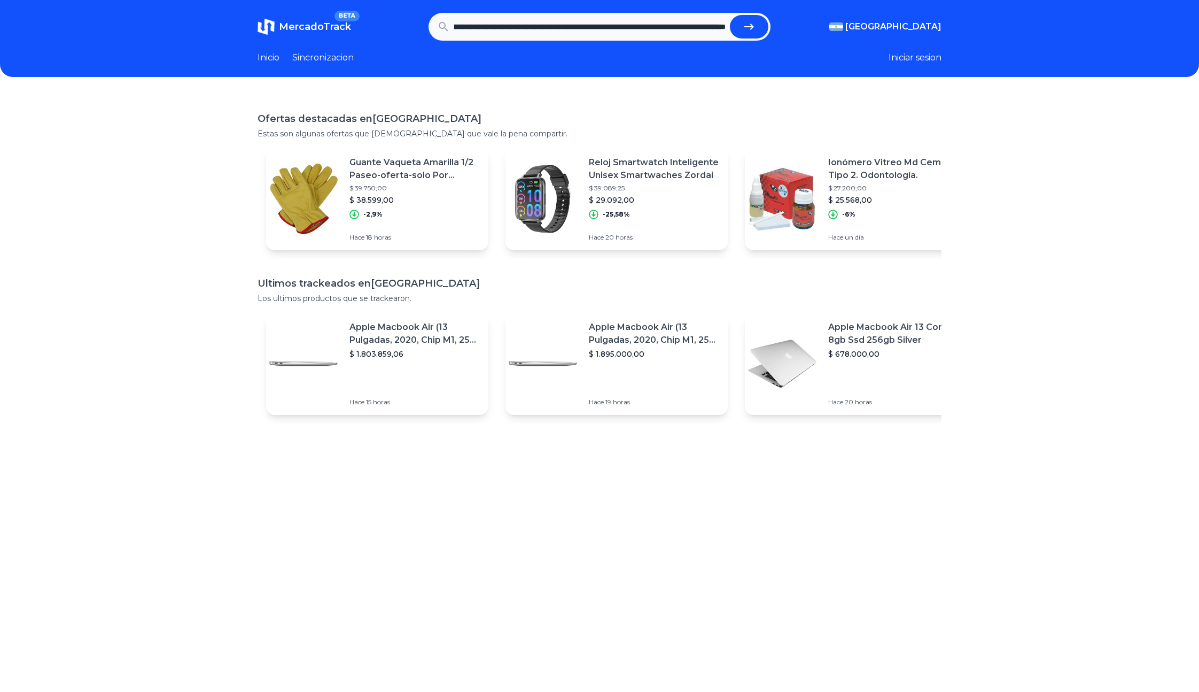 The image size is (1199, 692). I want to click on p: Ionómero Vitreo Md Cem Tipo 2. Odontología., so click(894, 169).